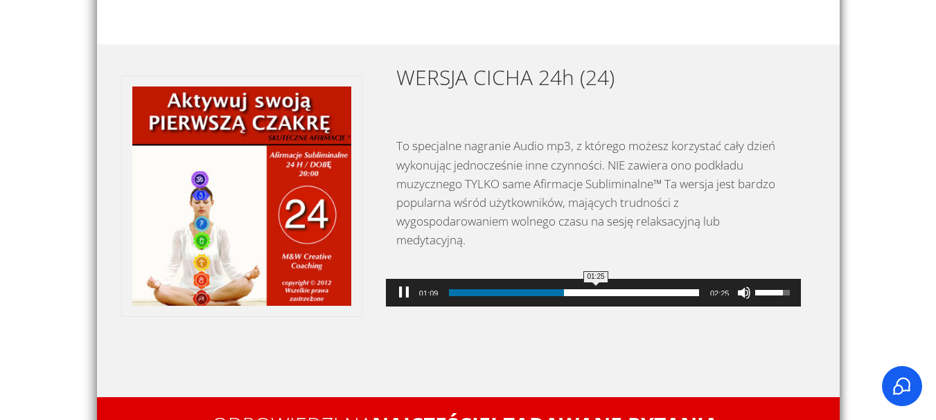  I want to click on p: To specjalne nagranie Audio mp3, z którego możesz korzystać cały dzień wykonując jednocześnie inn..., so click(594, 200).